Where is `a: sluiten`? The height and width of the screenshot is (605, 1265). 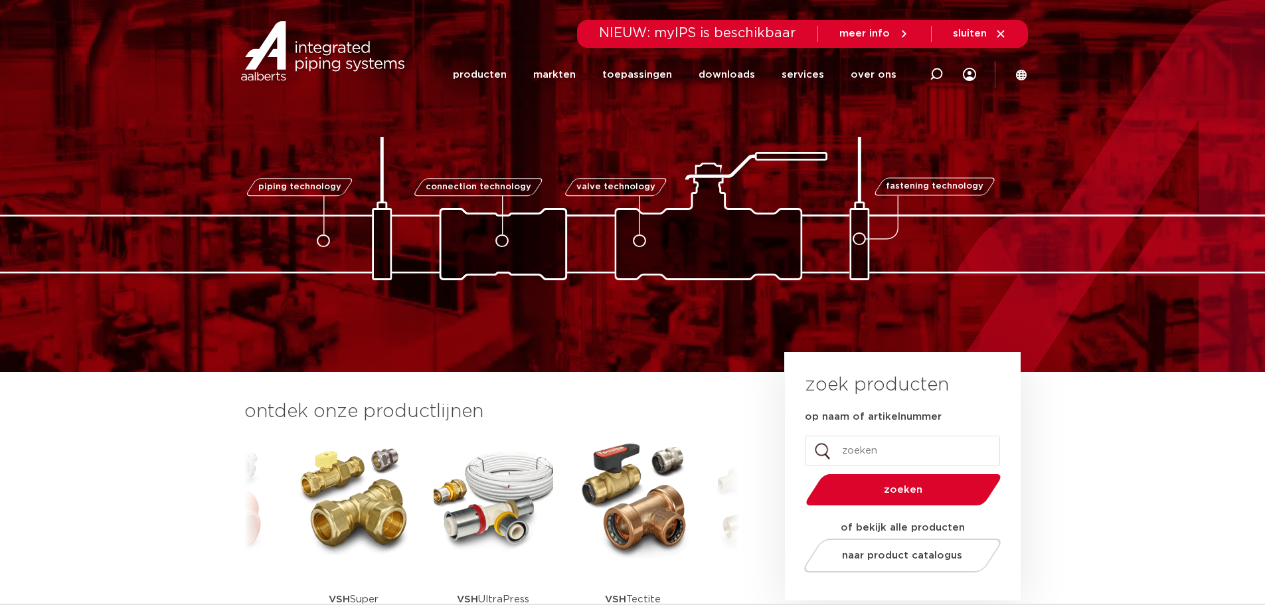 a: sluiten is located at coordinates (979, 34).